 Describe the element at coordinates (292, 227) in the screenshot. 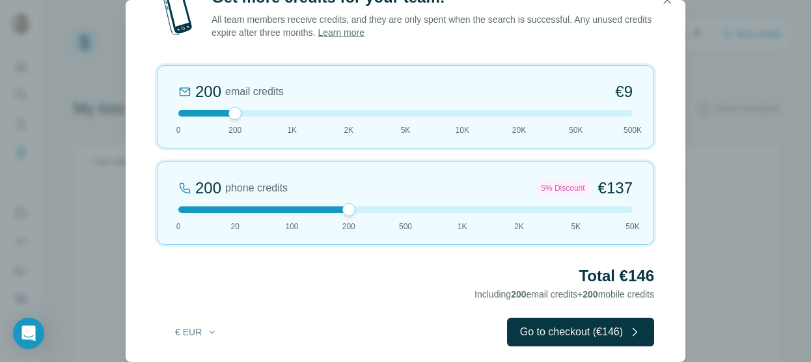

I see `span: 100` at that location.